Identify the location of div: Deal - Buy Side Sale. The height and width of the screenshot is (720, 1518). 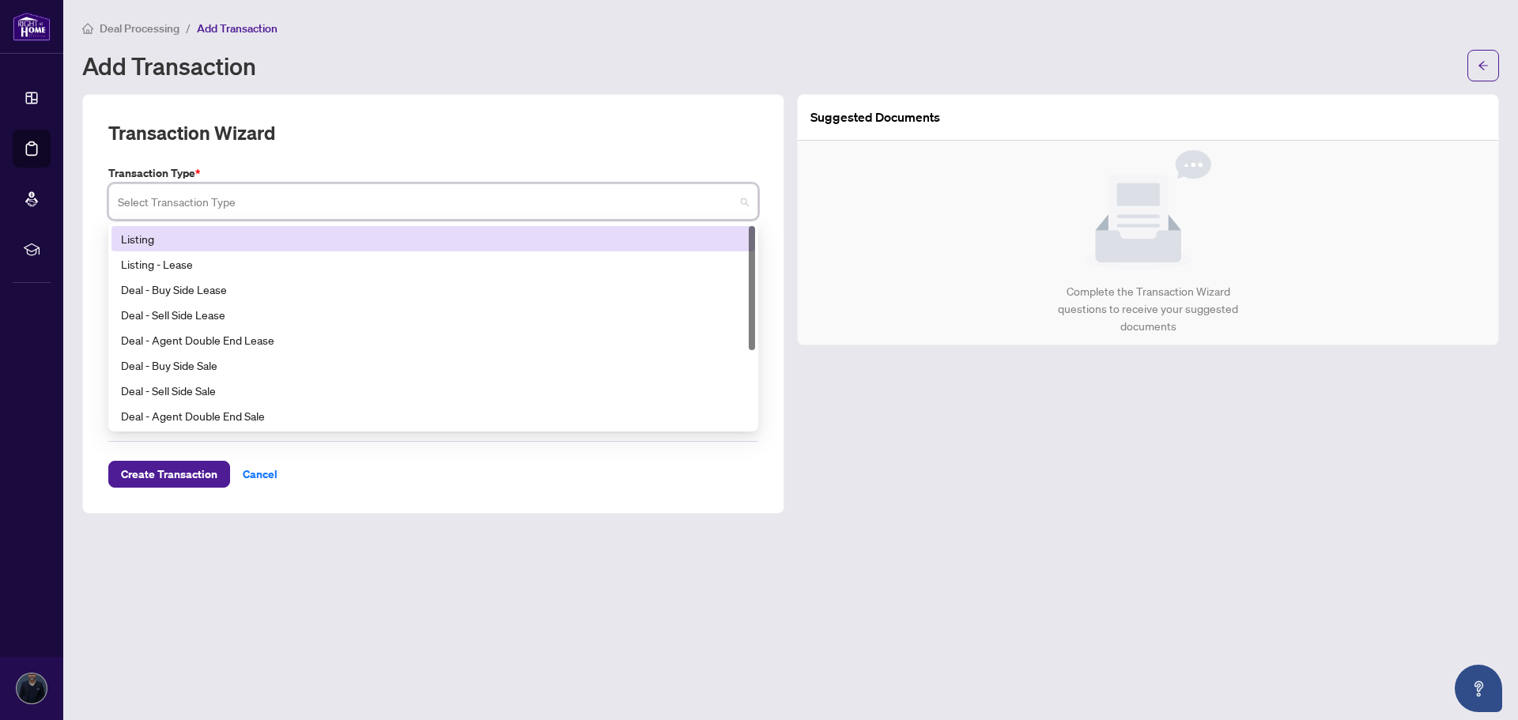
(433, 365).